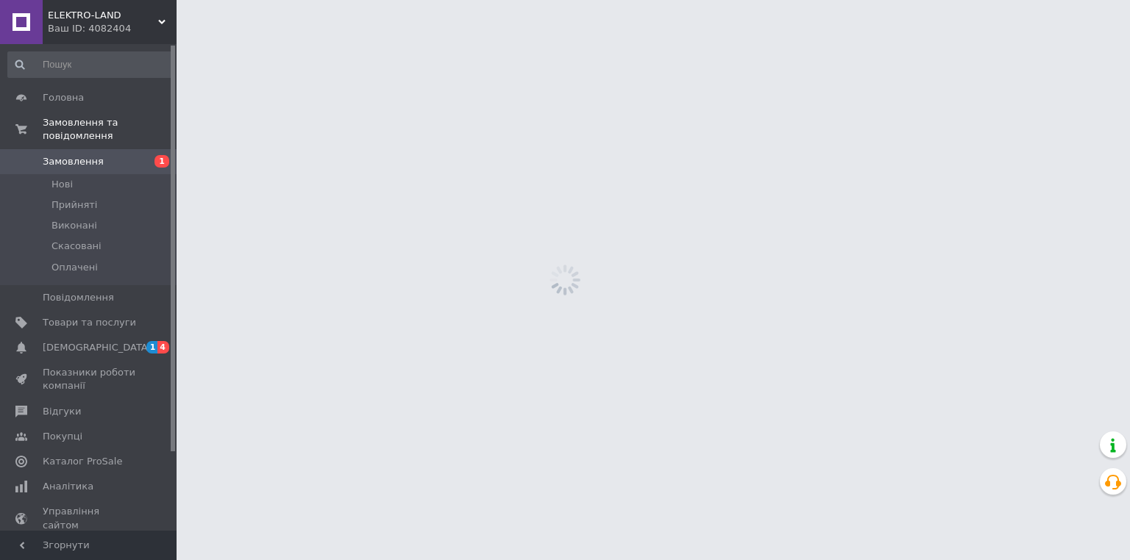 The width and height of the screenshot is (1130, 560). I want to click on span: Показники роботи компанії, so click(89, 380).